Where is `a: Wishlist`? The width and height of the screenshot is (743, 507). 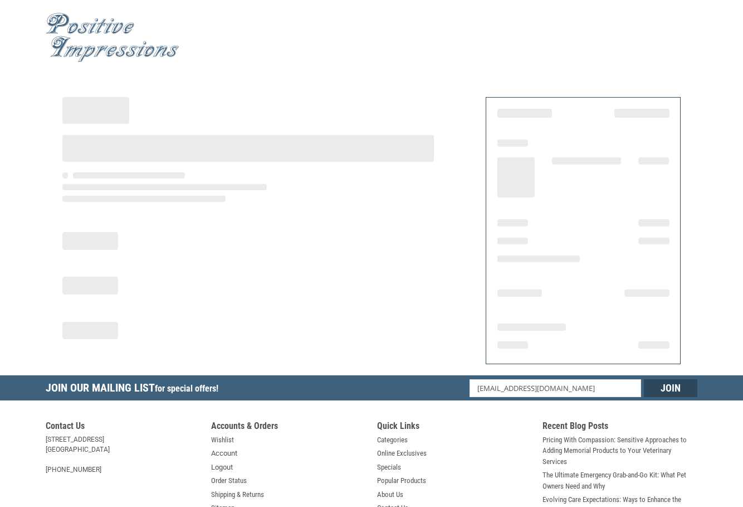 a: Wishlist is located at coordinates (222, 440).